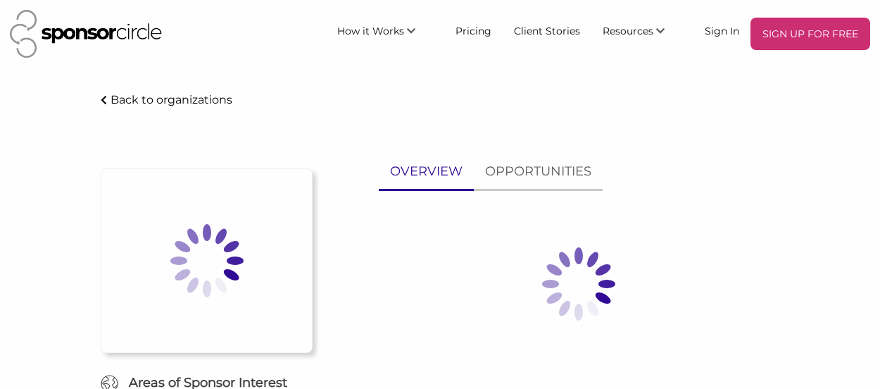  I want to click on span: Resources, so click(628, 31).